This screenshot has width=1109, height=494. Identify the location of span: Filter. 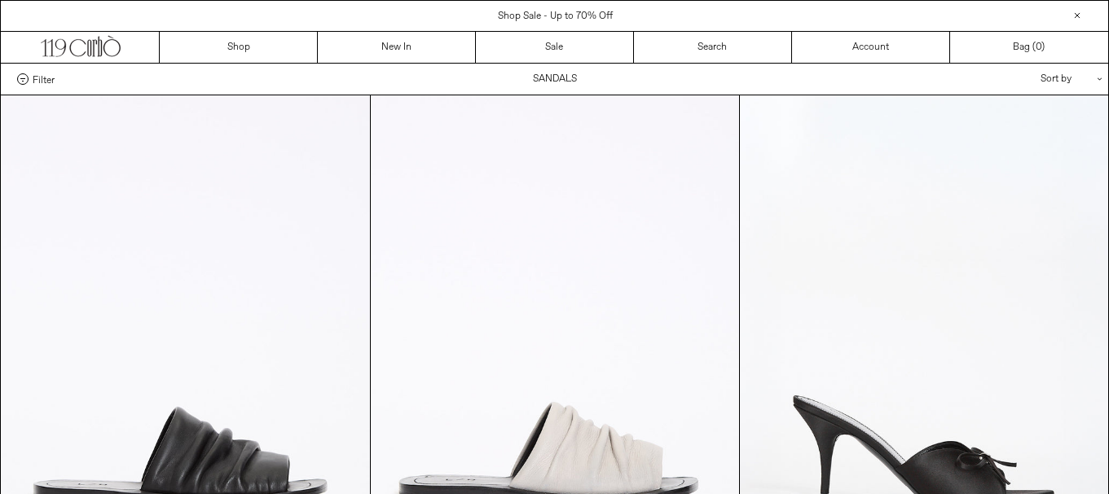
(43, 79).